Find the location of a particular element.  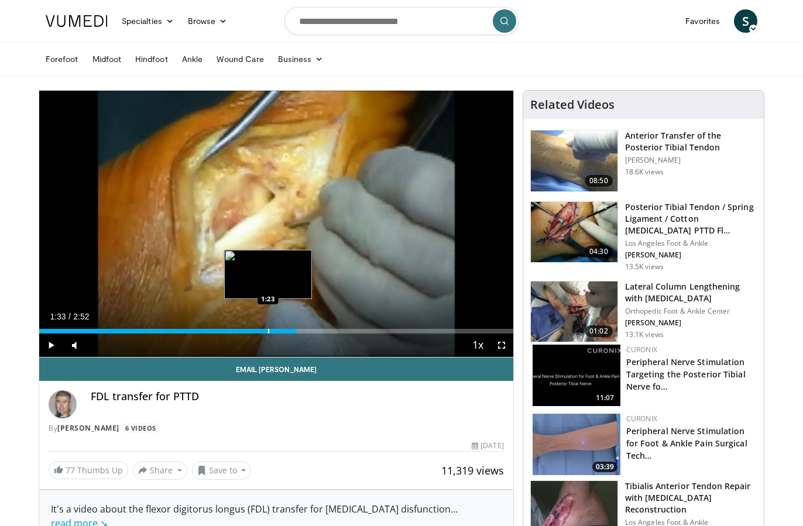

span: 11,319 views is located at coordinates (472, 471).